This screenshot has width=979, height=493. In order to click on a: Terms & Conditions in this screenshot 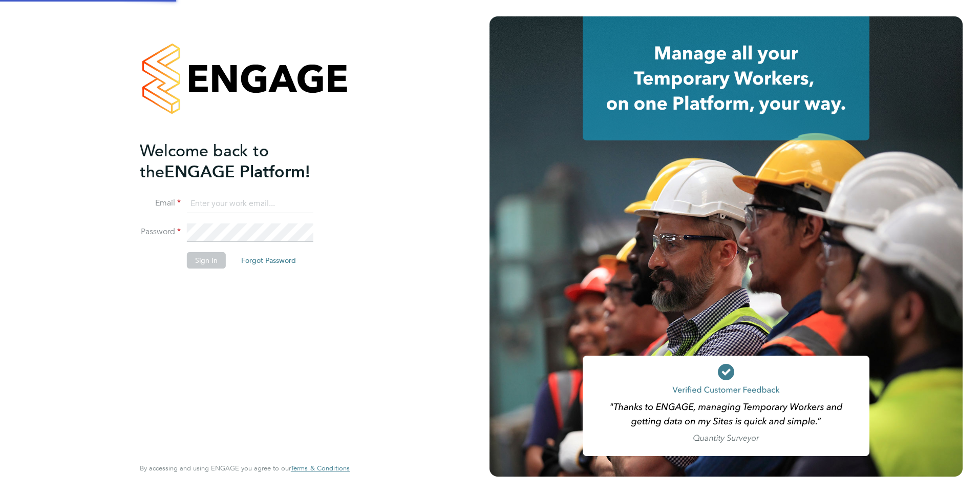, I will do `click(320, 468)`.